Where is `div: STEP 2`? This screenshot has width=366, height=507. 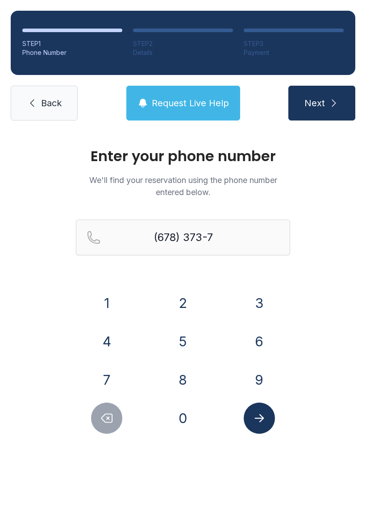 div: STEP 2 is located at coordinates (183, 44).